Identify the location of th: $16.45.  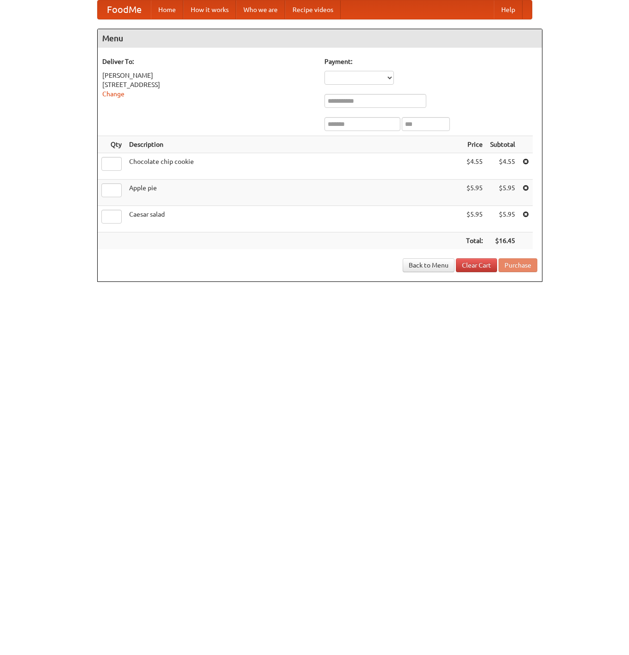
(503, 241).